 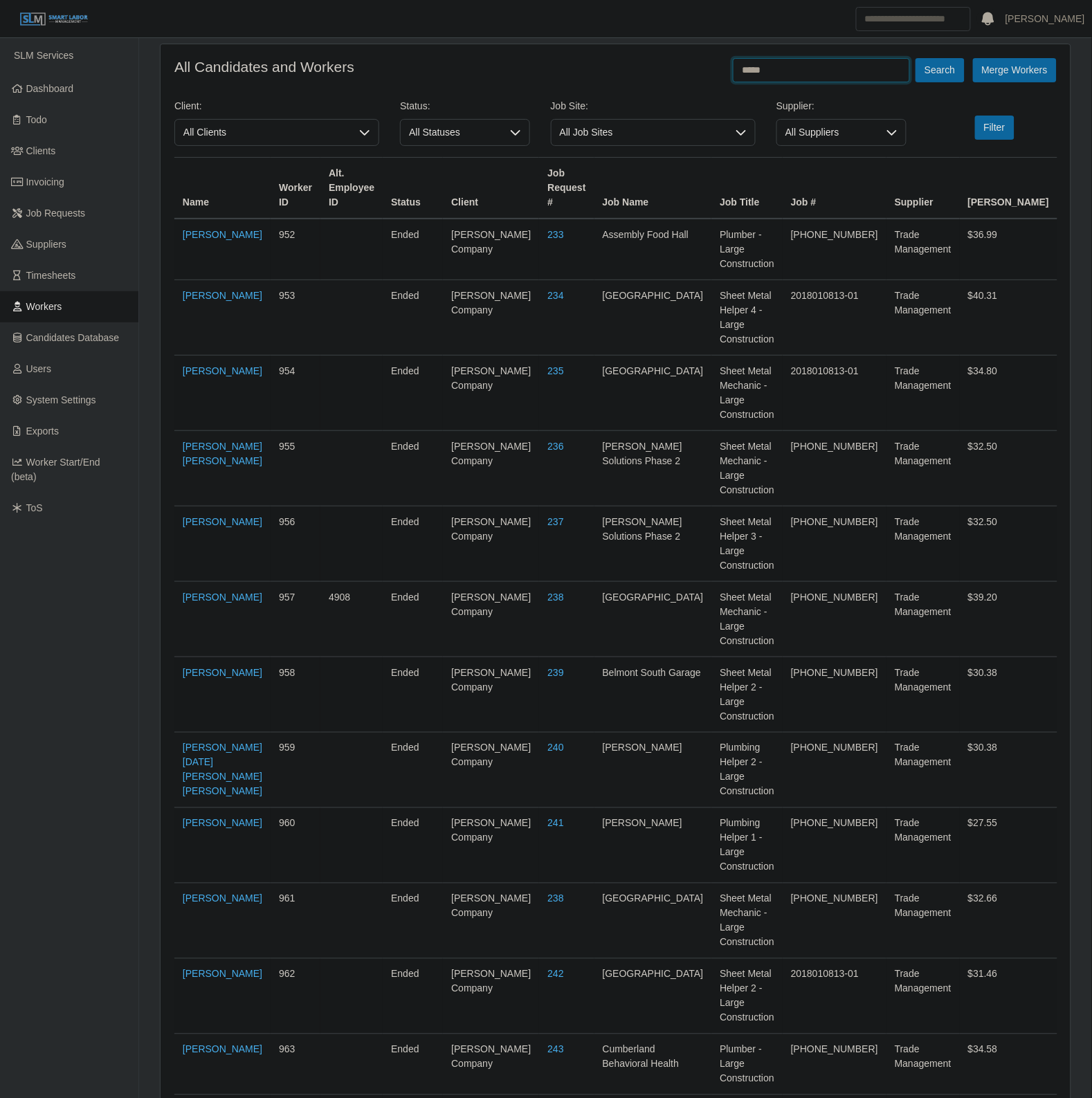 What do you see at coordinates (263, 132) in the screenshot?
I see `span: All Clients` at bounding box center [263, 132].